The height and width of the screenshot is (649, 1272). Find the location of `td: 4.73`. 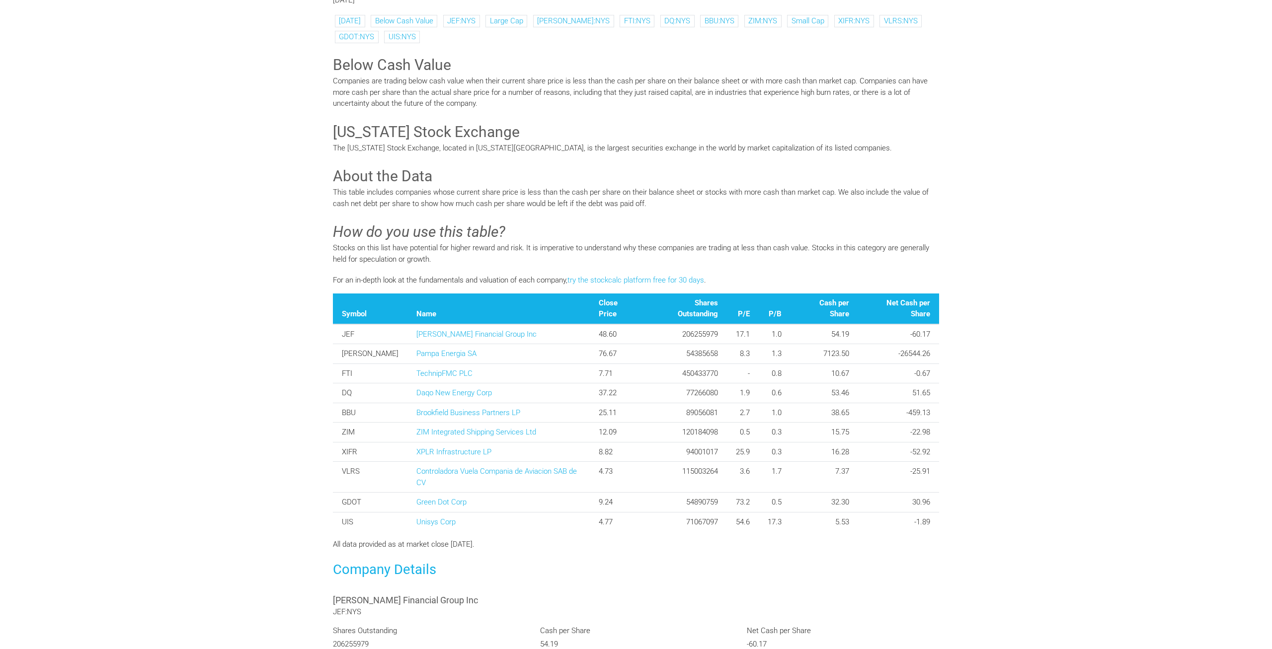

td: 4.73 is located at coordinates (617, 477).